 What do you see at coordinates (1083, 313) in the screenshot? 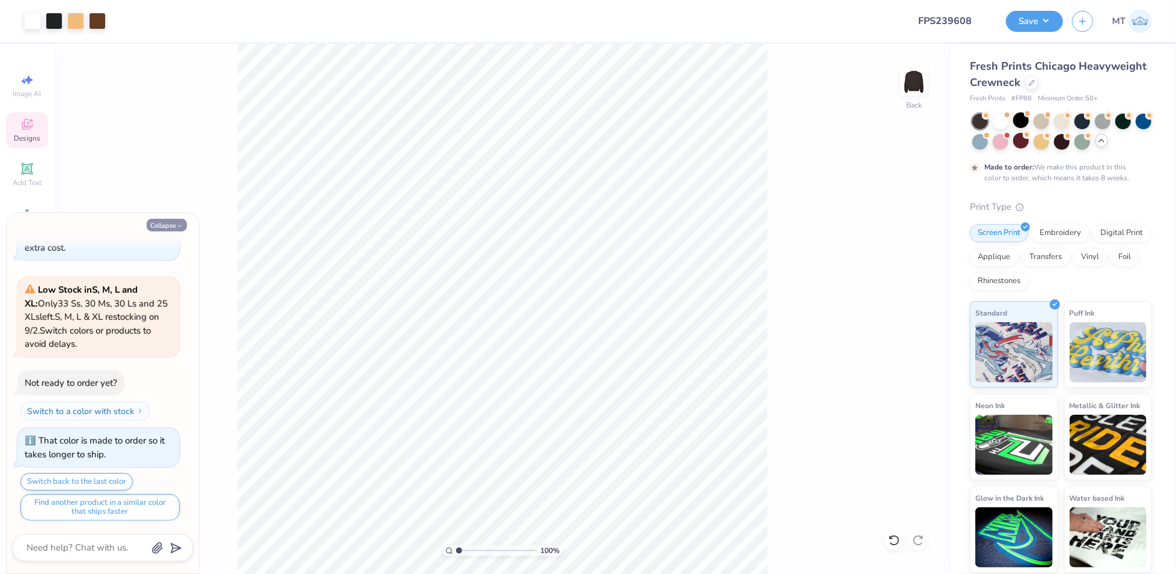
I see `span: Puff Ink` at bounding box center [1083, 313].